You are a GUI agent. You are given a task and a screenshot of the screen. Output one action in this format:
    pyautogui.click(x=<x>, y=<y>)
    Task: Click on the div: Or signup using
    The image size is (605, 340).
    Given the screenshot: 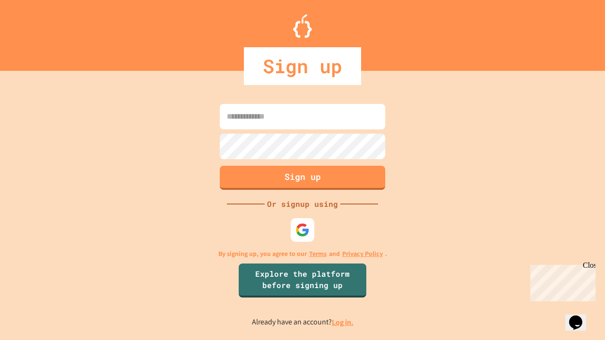 What is the action you would take?
    pyautogui.click(x=303, y=204)
    